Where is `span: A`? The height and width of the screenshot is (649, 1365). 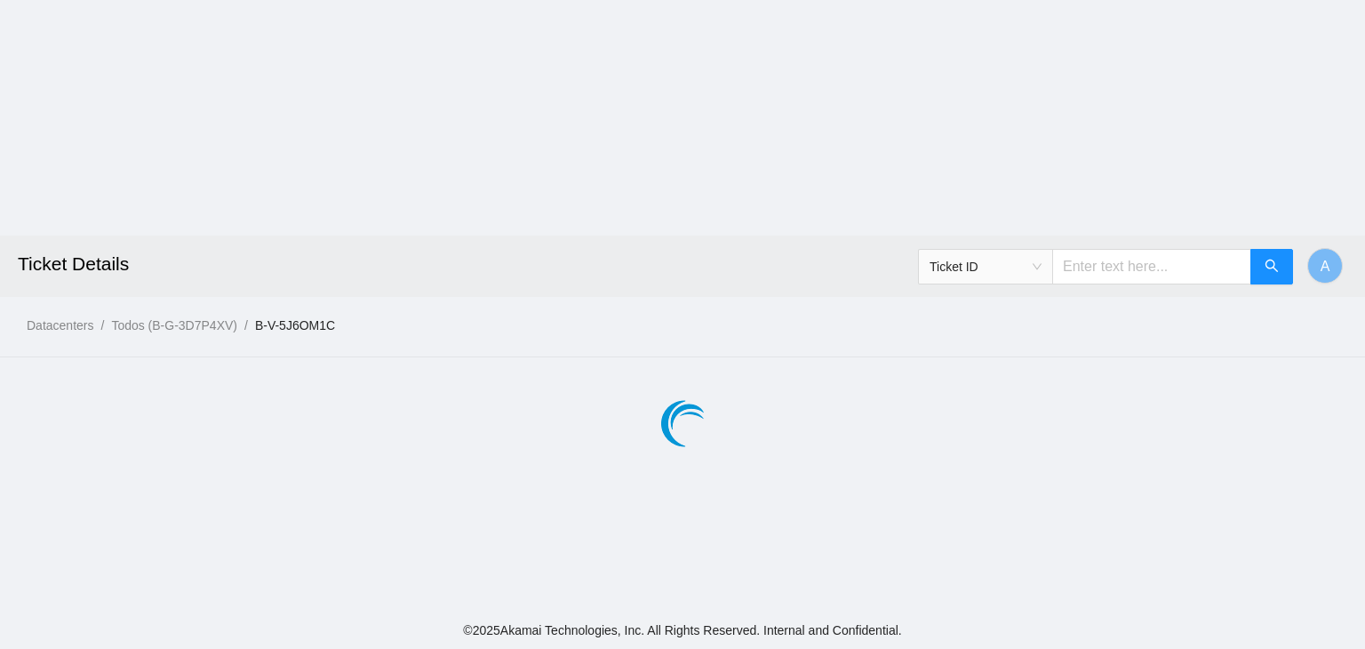
span: A is located at coordinates (1325, 266).